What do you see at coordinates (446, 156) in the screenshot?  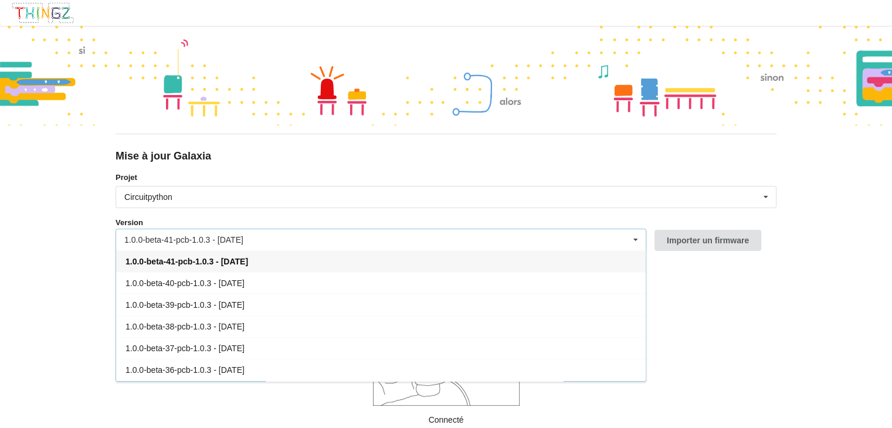 I see `div: Mise à jour Galaxia` at bounding box center [446, 156].